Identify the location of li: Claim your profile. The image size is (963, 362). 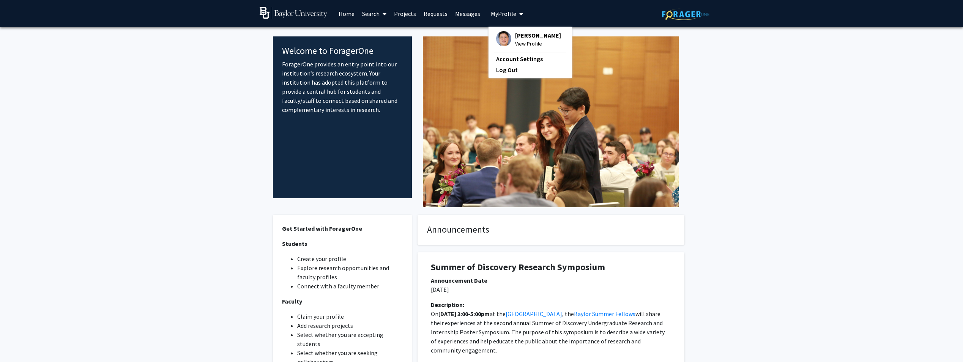
(350, 316).